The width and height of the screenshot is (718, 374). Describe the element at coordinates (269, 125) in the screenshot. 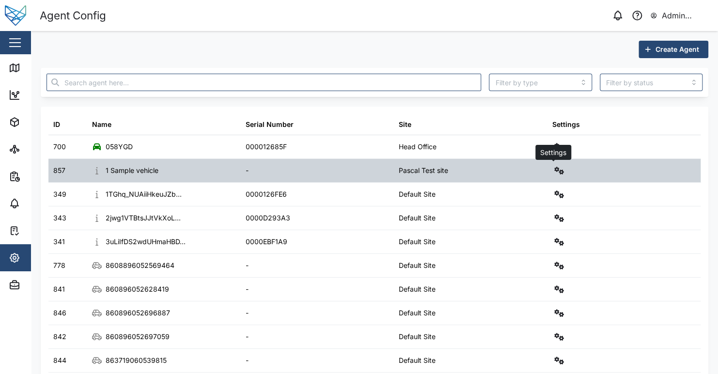

I see `div: Serial Number` at that location.